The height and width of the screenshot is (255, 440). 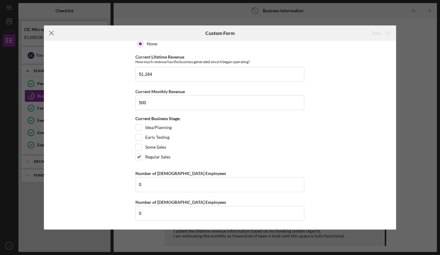 What do you see at coordinates (158, 157) in the screenshot?
I see `label: Regular Sales` at bounding box center [158, 157].